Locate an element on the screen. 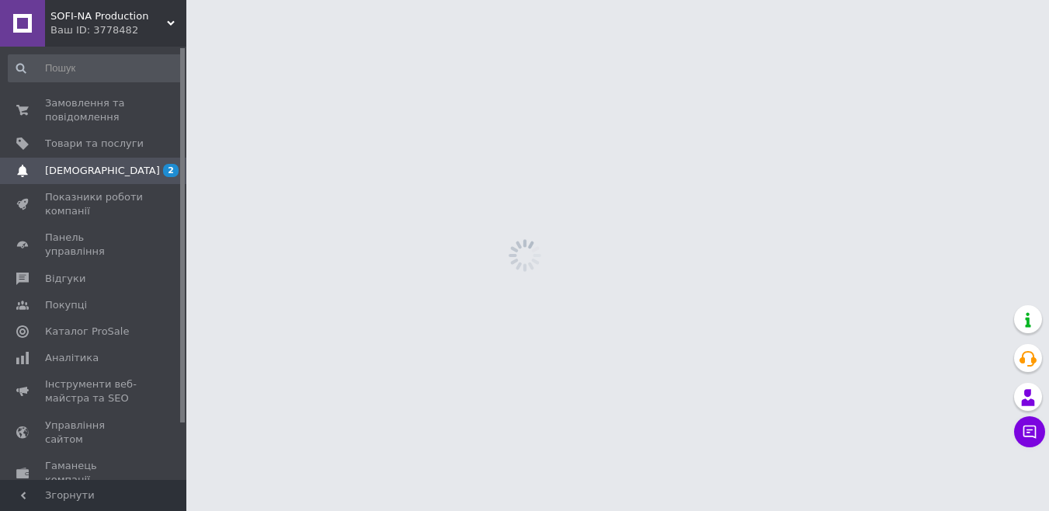 The width and height of the screenshot is (1049, 511). span: Гаманець компанії is located at coordinates (94, 473).